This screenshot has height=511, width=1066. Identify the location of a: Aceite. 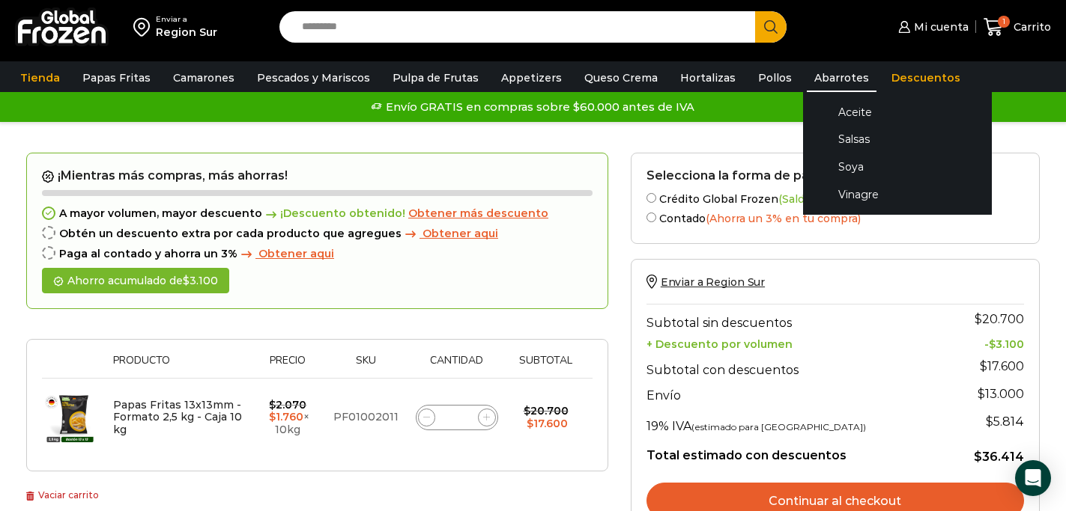
(897, 112).